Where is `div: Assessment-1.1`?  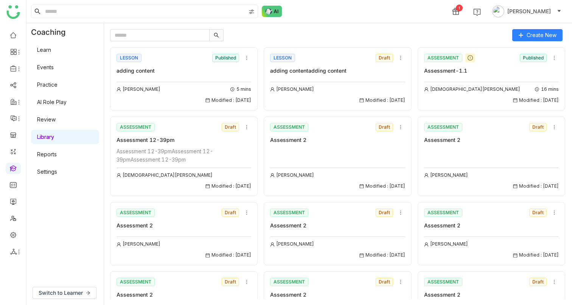 div: Assessment-1.1 is located at coordinates (492, 71).